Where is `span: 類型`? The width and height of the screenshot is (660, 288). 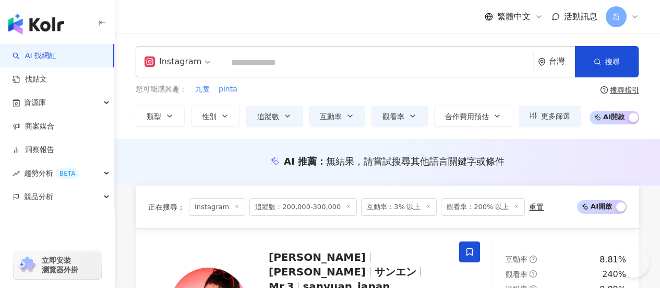 span: 類型 is located at coordinates (154, 116).